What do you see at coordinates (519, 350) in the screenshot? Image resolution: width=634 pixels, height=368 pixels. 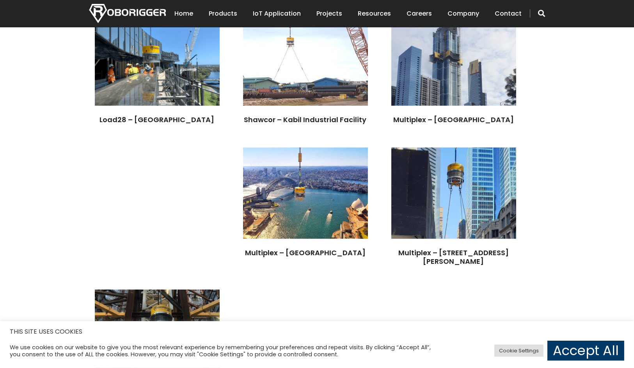 I see `a: Cookie Settings` at bounding box center [519, 350].